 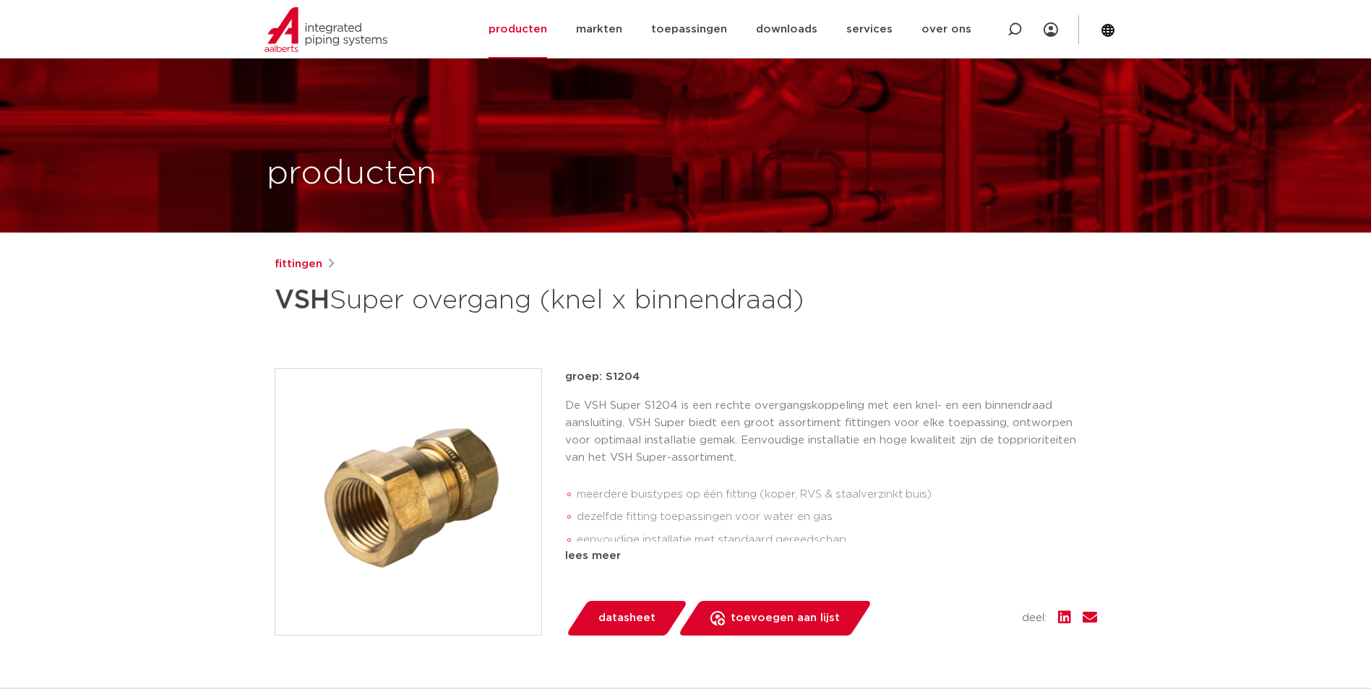 What do you see at coordinates (627, 619) in the screenshot?
I see `a: datasheet` at bounding box center [627, 619].